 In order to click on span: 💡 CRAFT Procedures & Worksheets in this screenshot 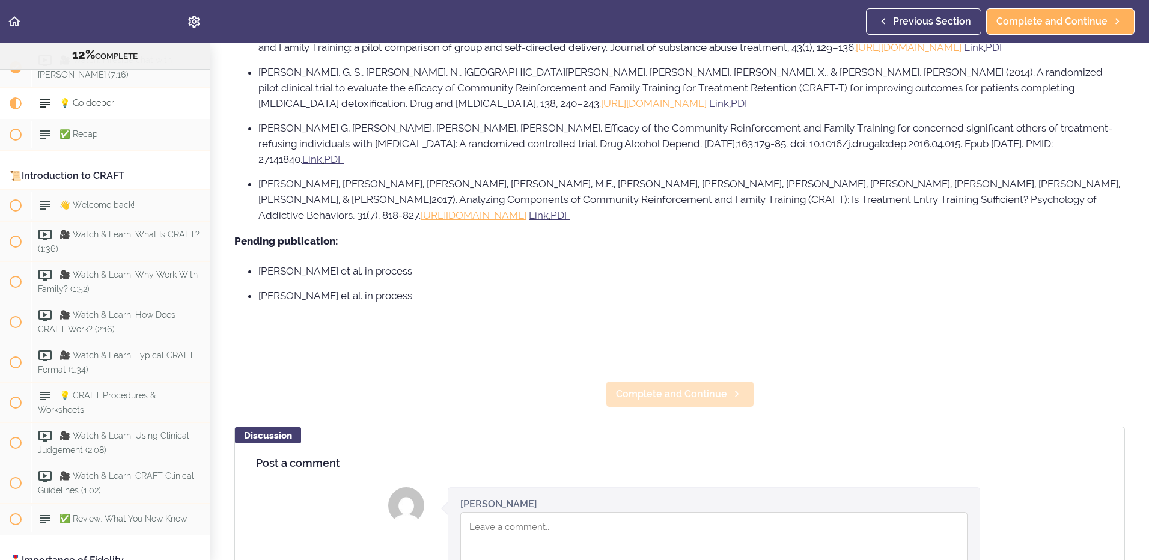, I will do `click(97, 402)`.